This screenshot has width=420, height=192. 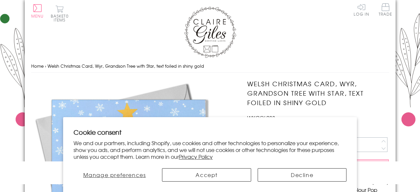 I want to click on p: We and our partners, including Shopify, use cookies and other technologies to personalize your ex..., so click(x=210, y=150).